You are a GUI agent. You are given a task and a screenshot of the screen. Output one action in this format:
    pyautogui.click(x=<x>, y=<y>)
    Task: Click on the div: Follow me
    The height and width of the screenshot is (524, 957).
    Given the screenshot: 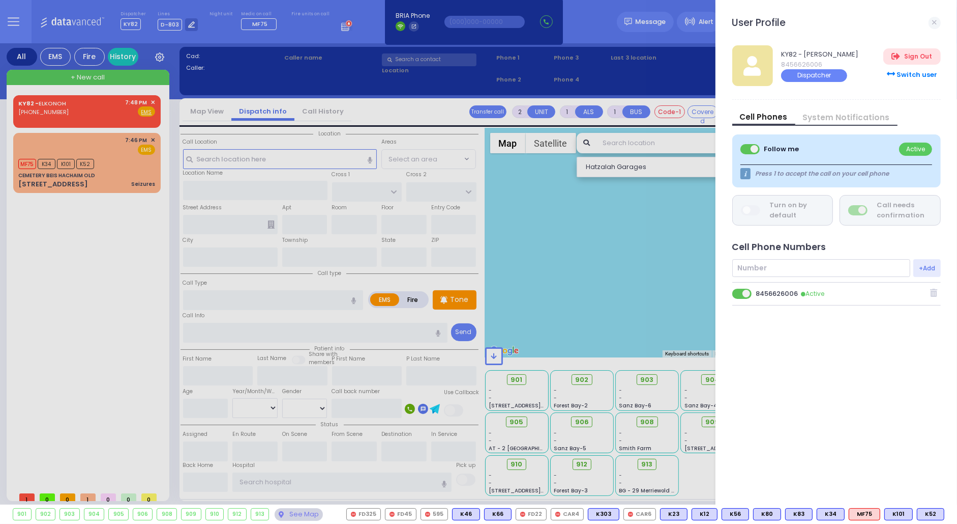 What is the action you would take?
    pyautogui.click(x=781, y=149)
    